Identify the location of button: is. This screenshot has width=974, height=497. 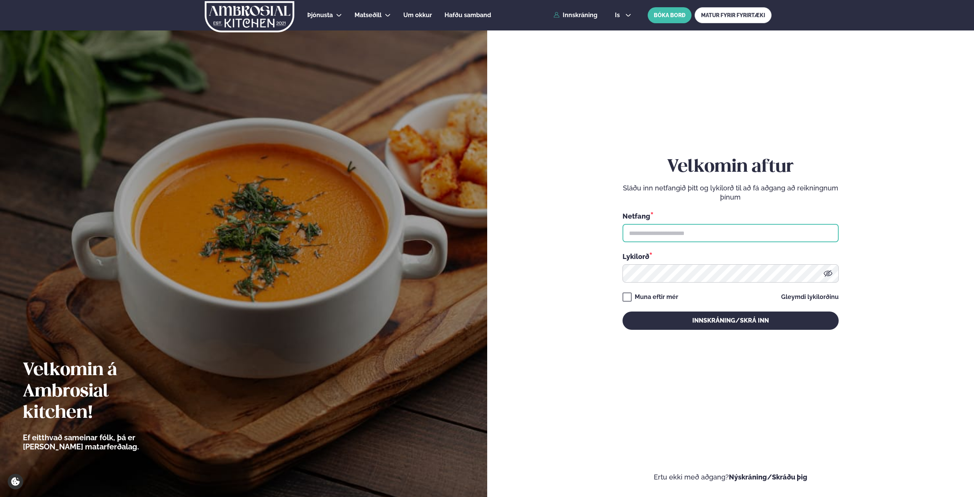
(623, 15).